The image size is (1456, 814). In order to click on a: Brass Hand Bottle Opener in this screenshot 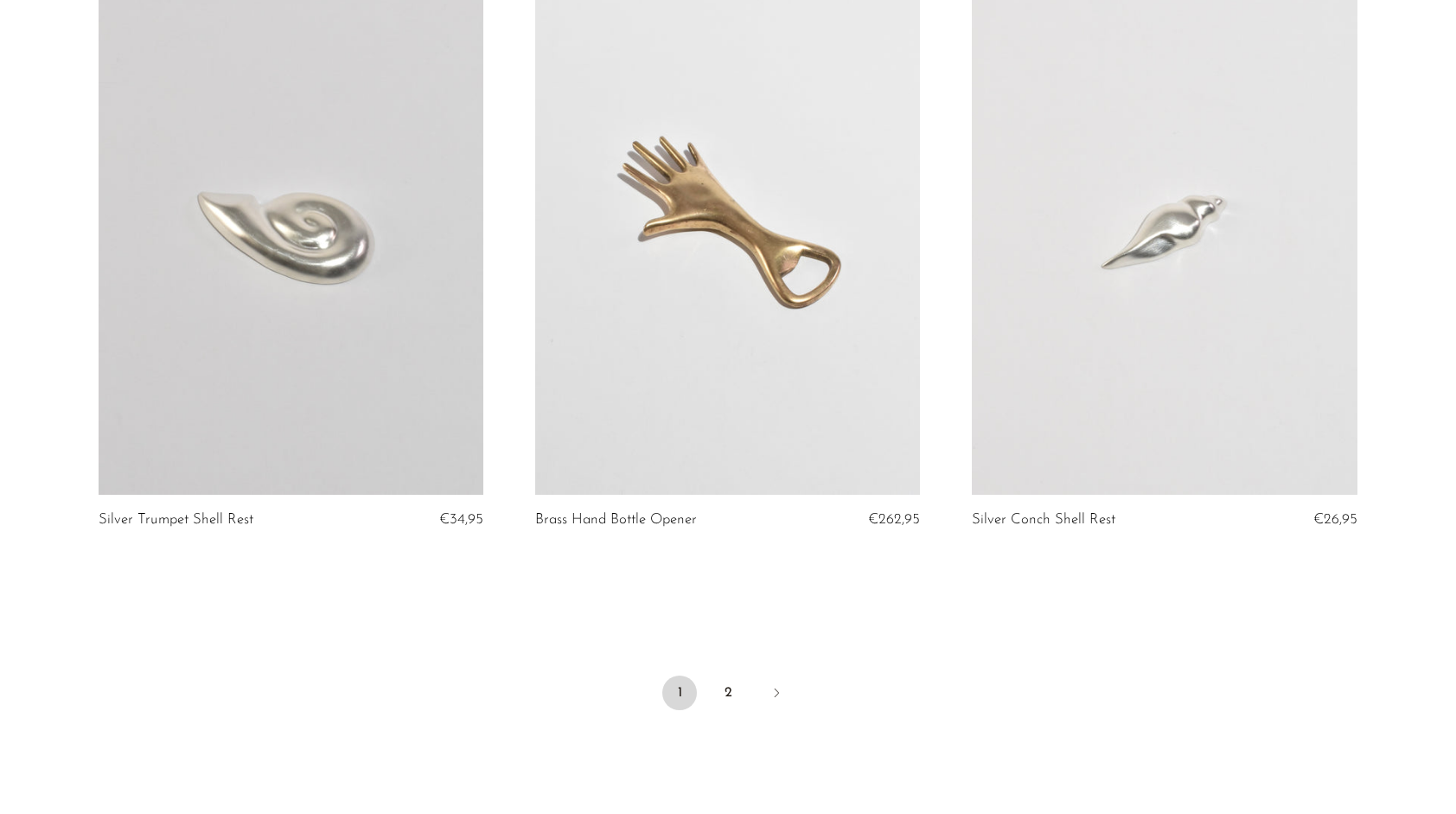, I will do `click(615, 520)`.